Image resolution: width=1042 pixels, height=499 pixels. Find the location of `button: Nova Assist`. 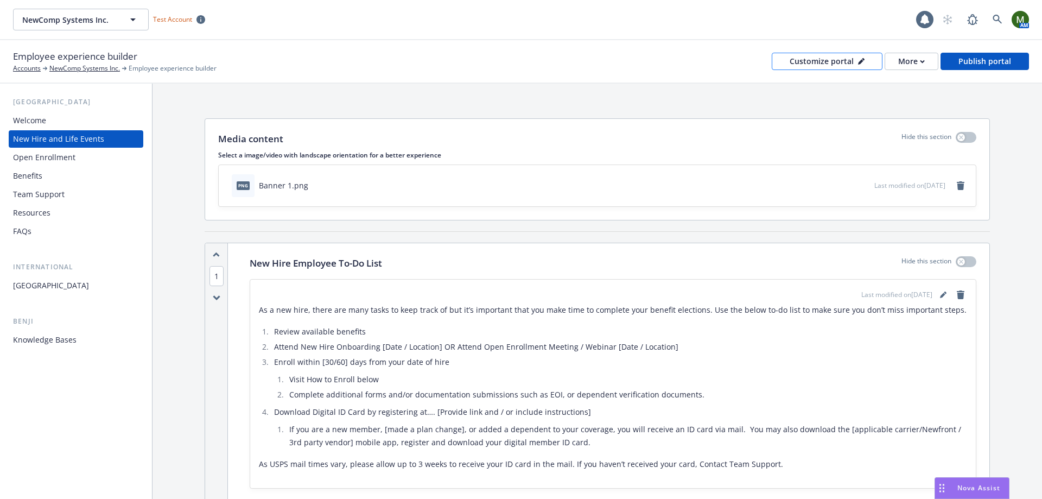

button: Nova Assist is located at coordinates (972, 488).